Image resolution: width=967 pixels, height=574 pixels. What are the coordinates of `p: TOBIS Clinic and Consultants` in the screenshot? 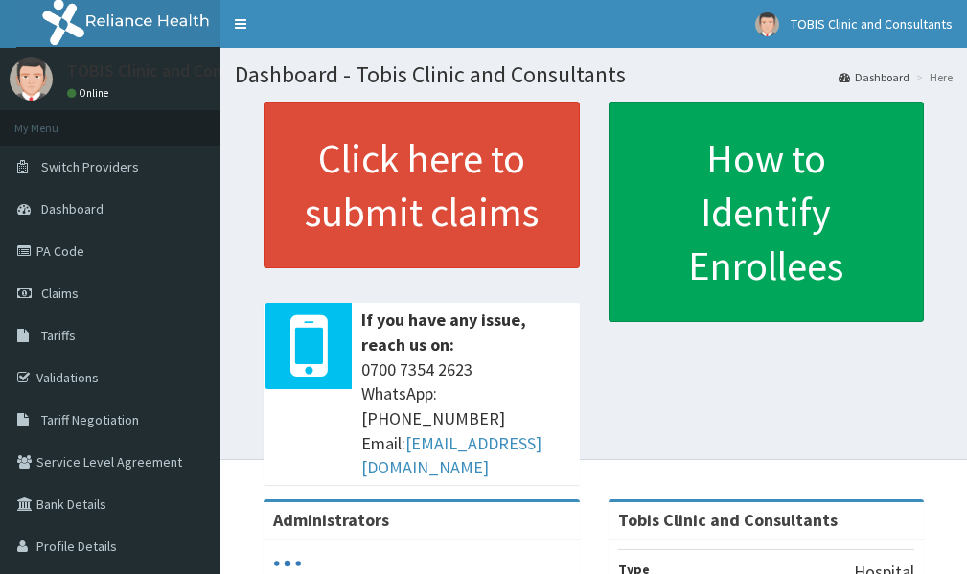 It's located at (175, 71).